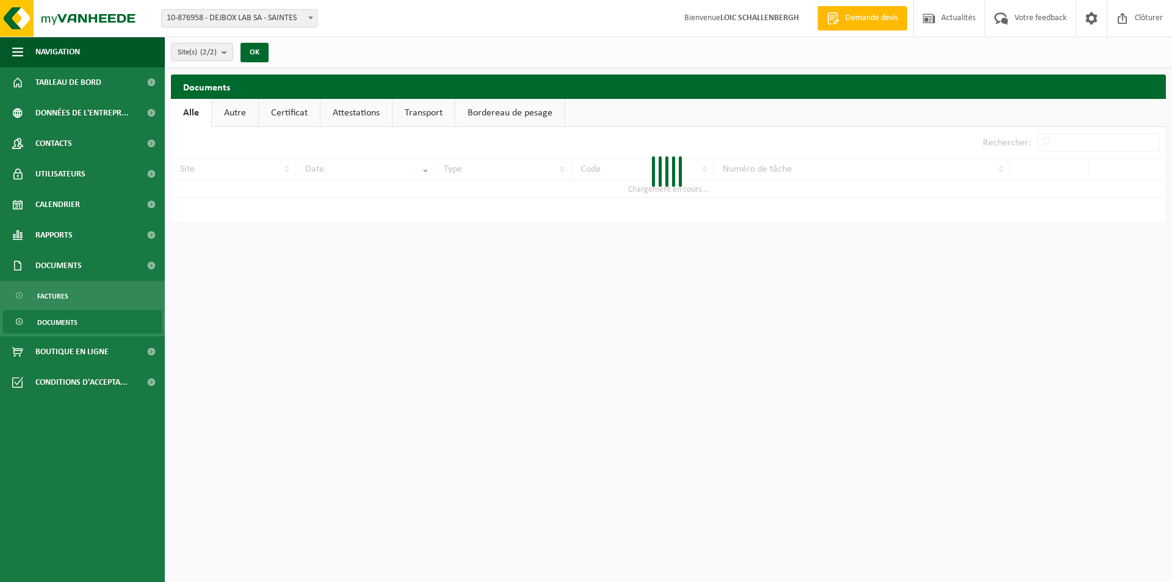 The width and height of the screenshot is (1172, 582). Describe the element at coordinates (197, 53) in the screenshot. I see `span: Site(s)` at that location.